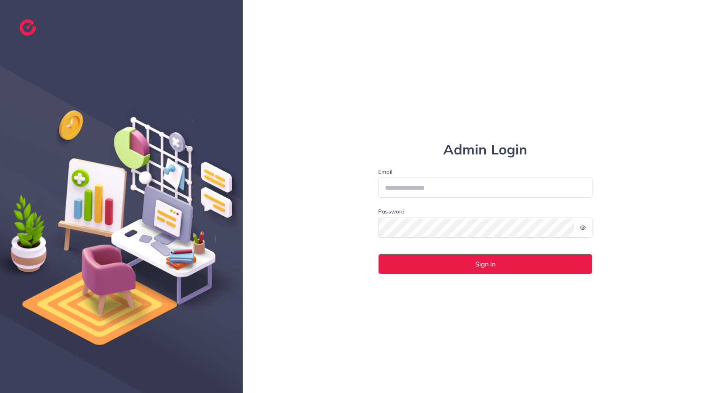  Describe the element at coordinates (391, 212) in the screenshot. I see `label: Password` at that location.